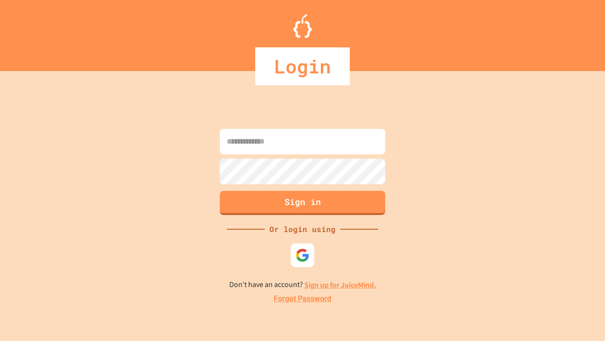 The image size is (605, 341). What do you see at coordinates (303, 66) in the screenshot?
I see `div: Login` at bounding box center [303, 66].